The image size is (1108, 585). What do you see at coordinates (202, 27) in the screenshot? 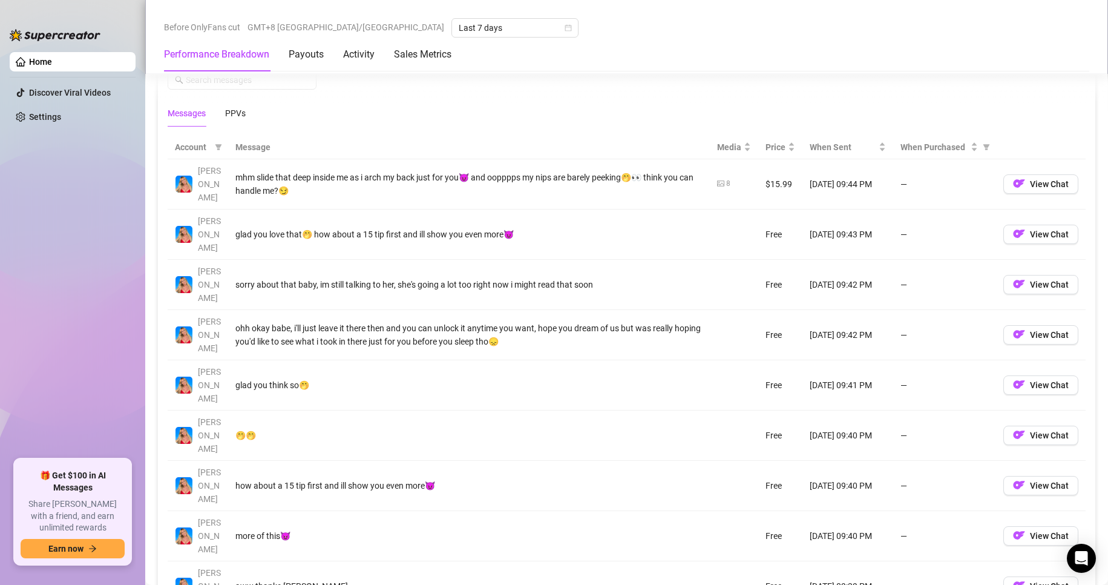
I see `span: Before OnlyFans cut` at bounding box center [202, 27].